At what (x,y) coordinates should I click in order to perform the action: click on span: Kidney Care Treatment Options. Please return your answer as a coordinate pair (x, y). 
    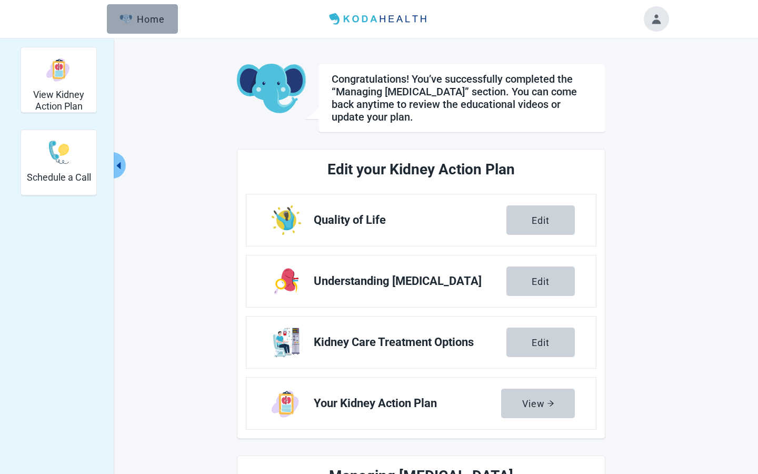
    Looking at the image, I should click on (410, 342).